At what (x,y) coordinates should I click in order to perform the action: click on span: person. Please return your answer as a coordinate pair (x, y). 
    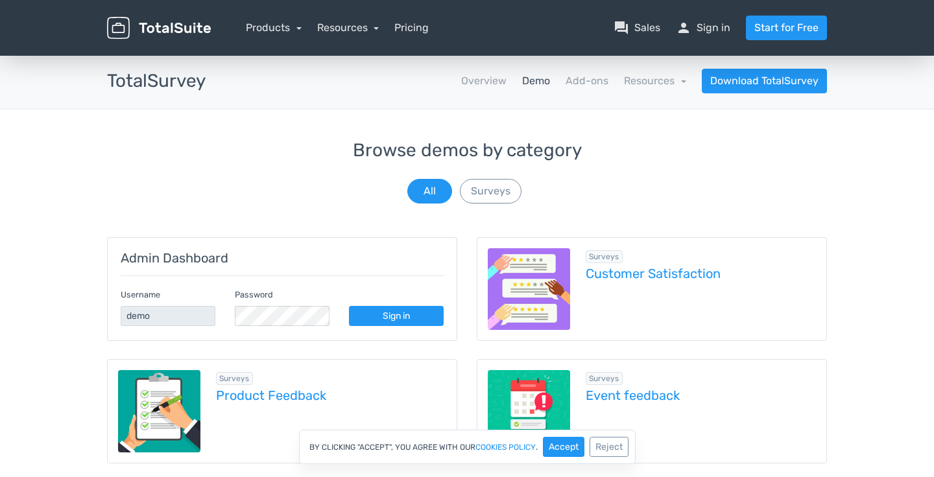
    Looking at the image, I should click on (683, 28).